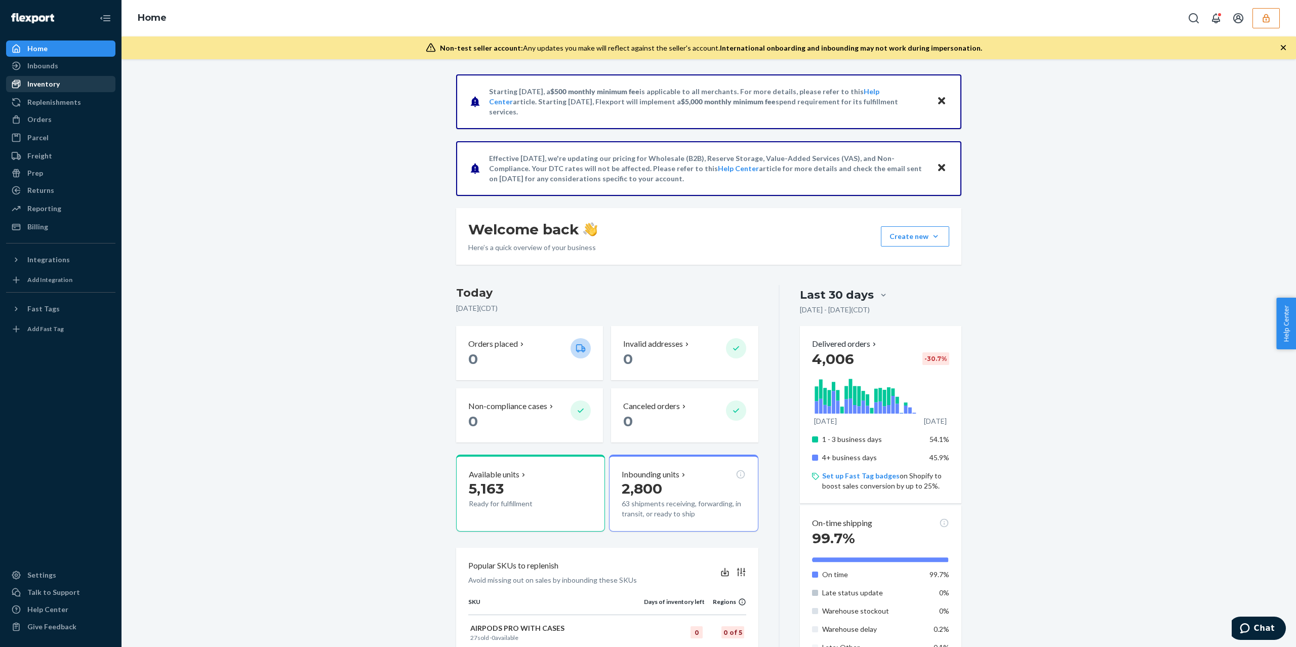 The height and width of the screenshot is (647, 1296). What do you see at coordinates (872, 458) in the screenshot?
I see `p: 4+ business days` at bounding box center [872, 458].